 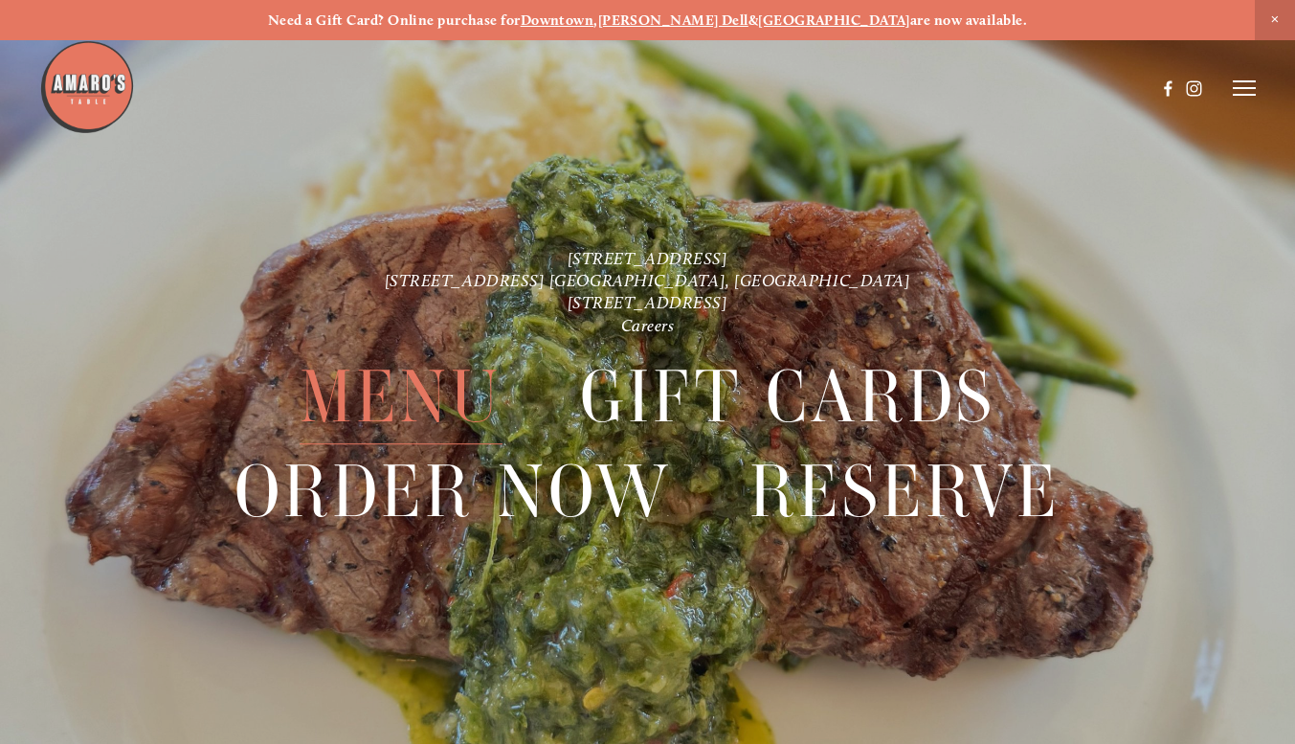 What do you see at coordinates (87, 87) in the screenshot?
I see `img: Amaro's Table` at bounding box center [87, 87].